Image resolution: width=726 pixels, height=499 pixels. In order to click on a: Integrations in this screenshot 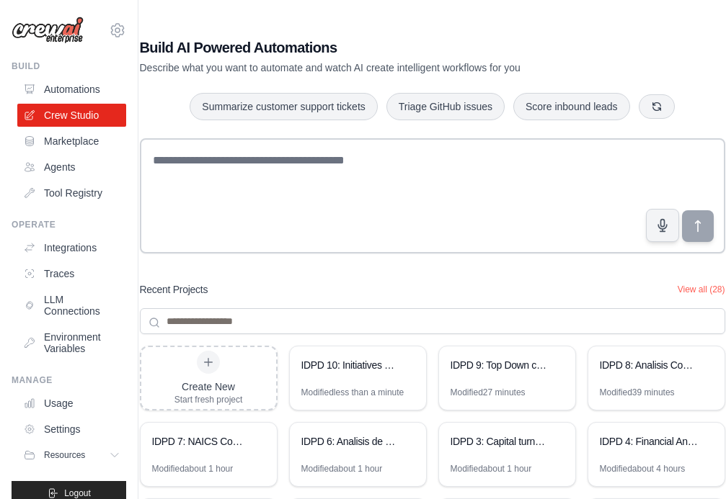, I will do `click(71, 248)`.